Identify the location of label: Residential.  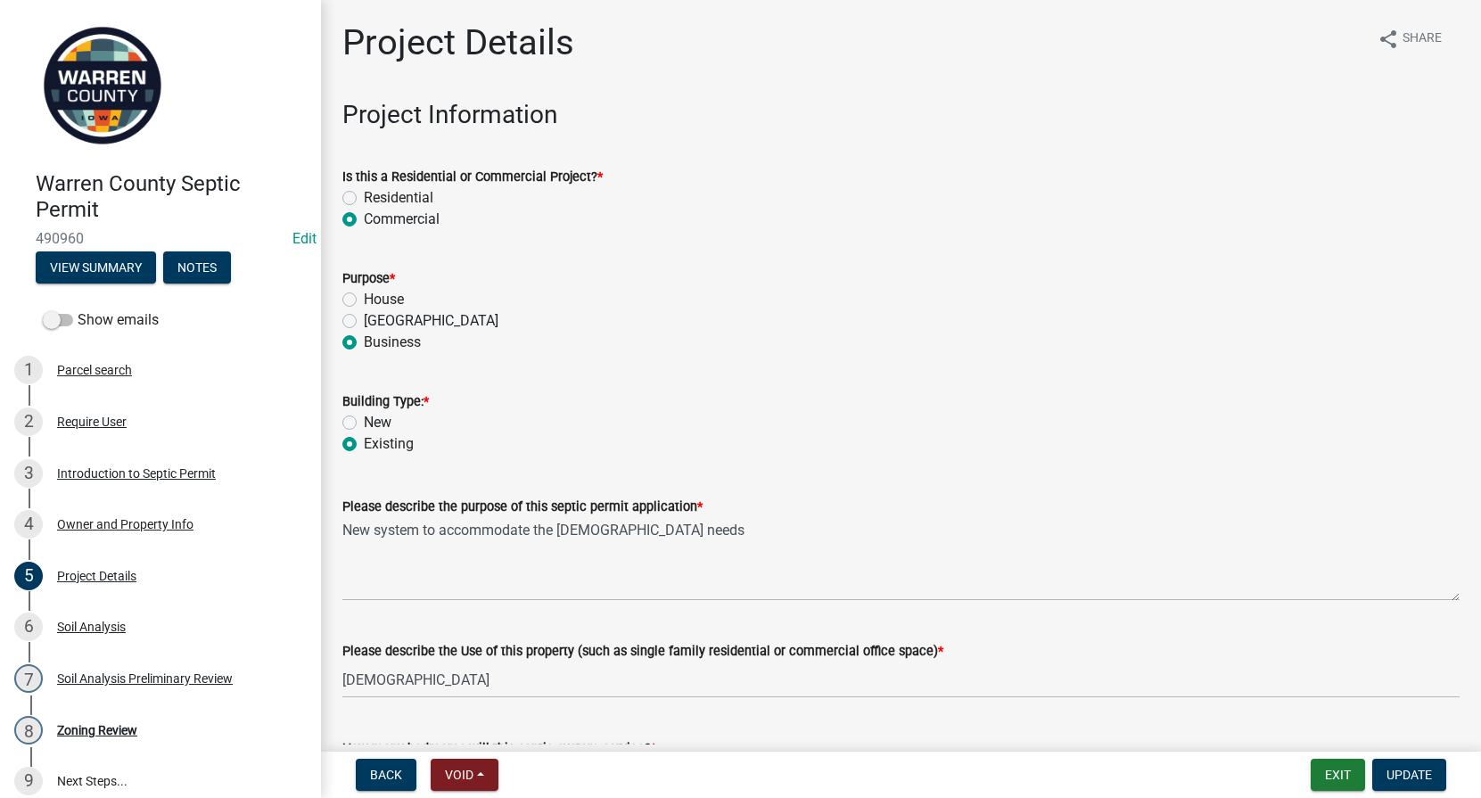
(399, 198).